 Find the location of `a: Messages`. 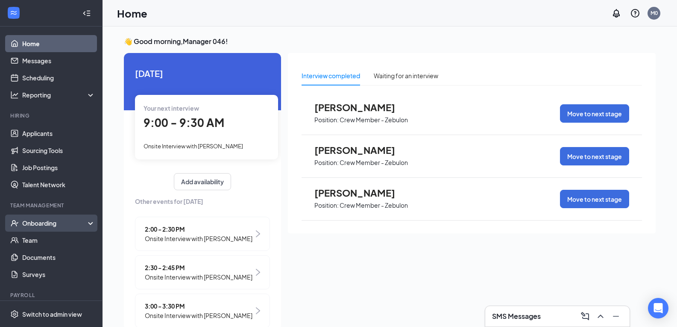

a: Messages is located at coordinates (59, 61).